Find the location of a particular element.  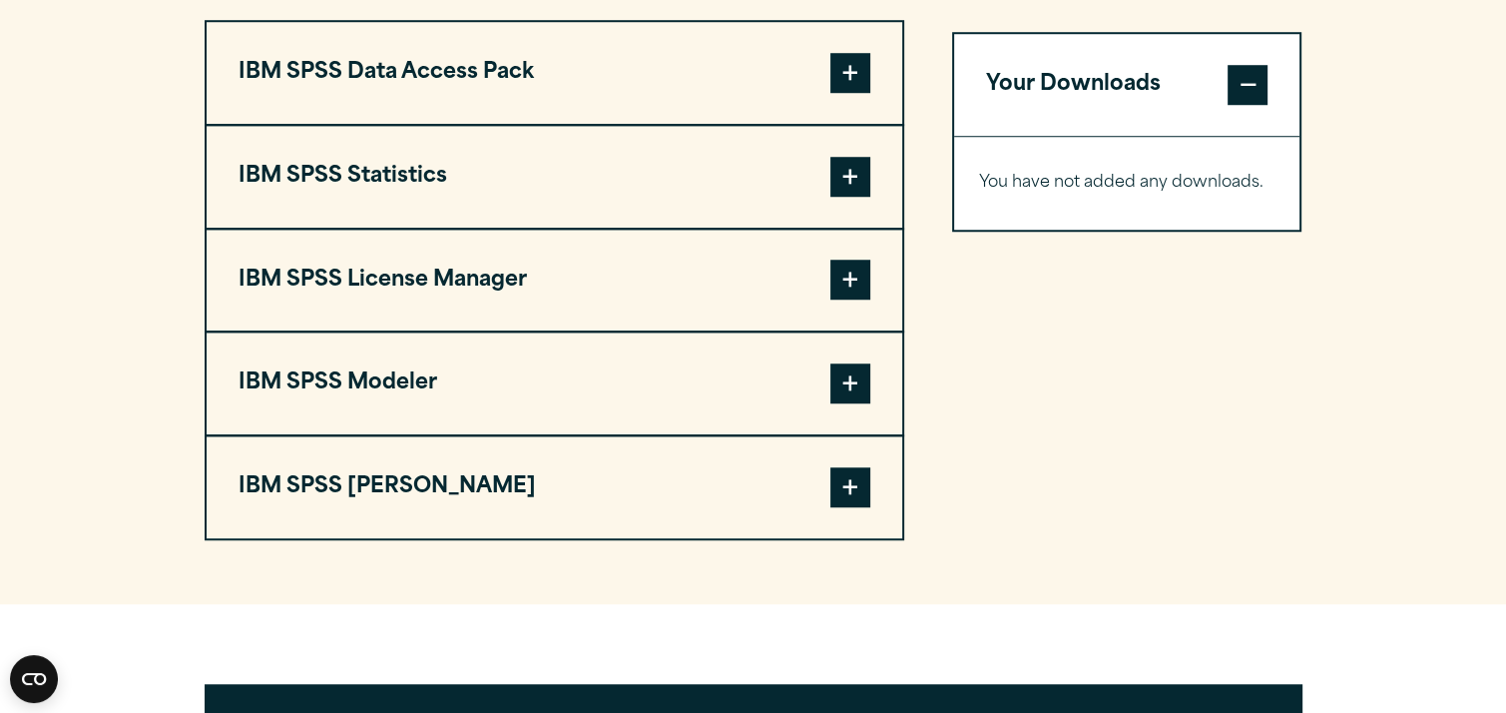

div: Your Downloads is located at coordinates (1127, 183).